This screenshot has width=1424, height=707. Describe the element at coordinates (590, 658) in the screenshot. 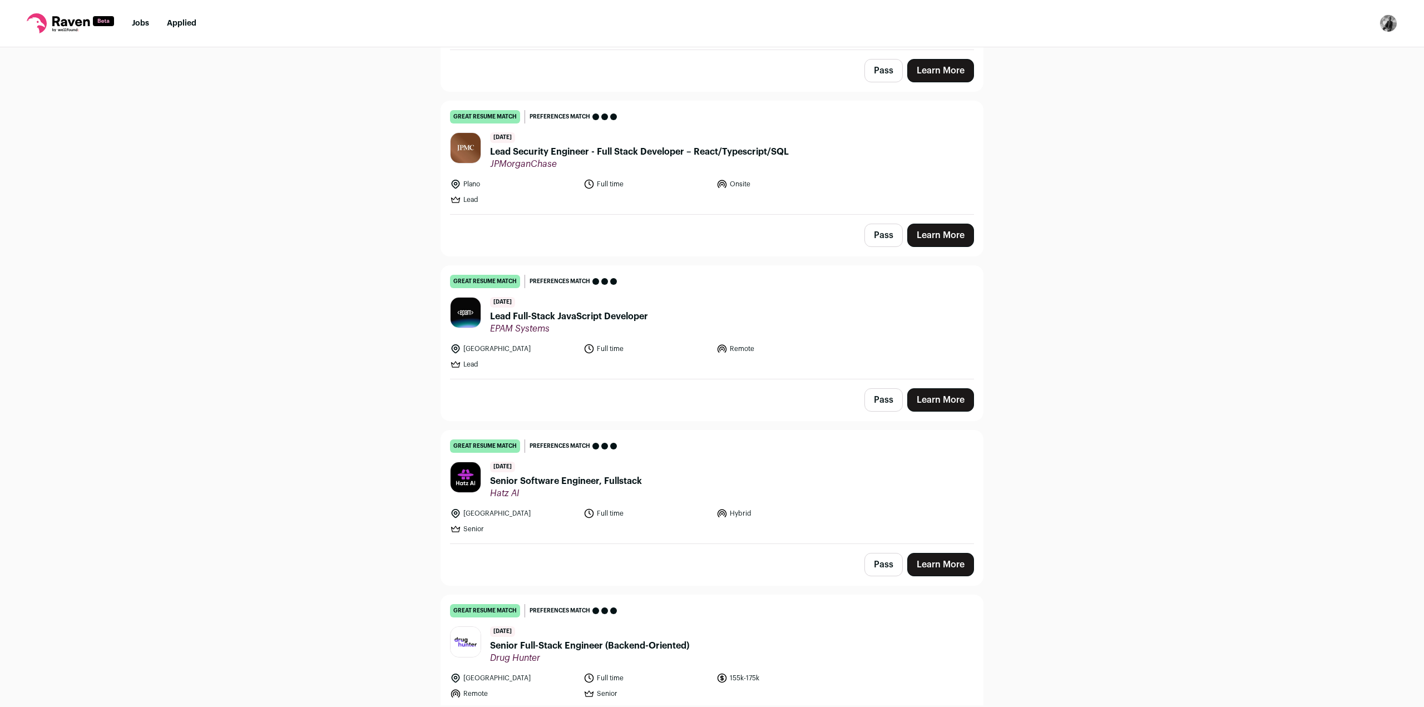

I see `span: Drug Hunter` at that location.